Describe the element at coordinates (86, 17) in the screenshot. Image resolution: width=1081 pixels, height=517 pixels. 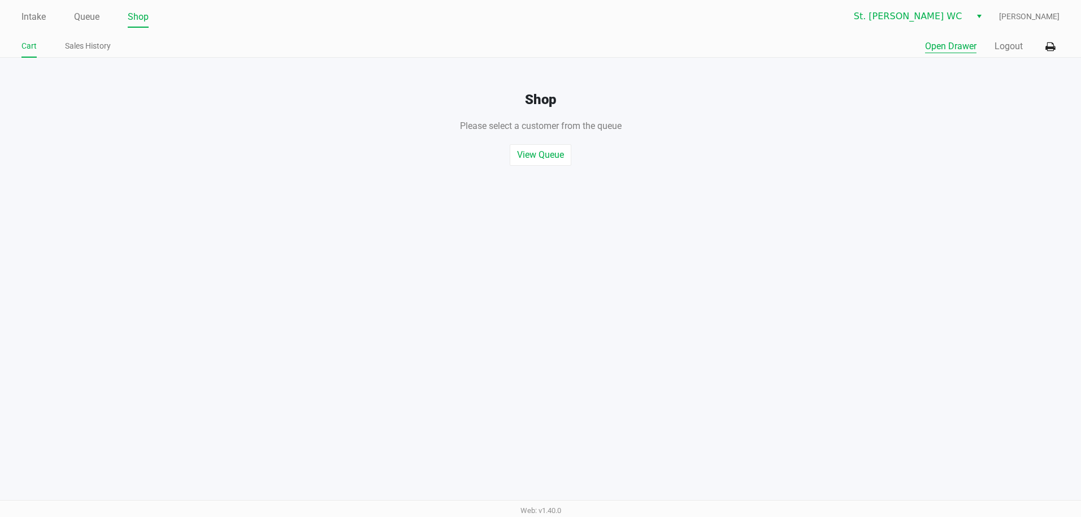
I see `a: Queue` at that location.